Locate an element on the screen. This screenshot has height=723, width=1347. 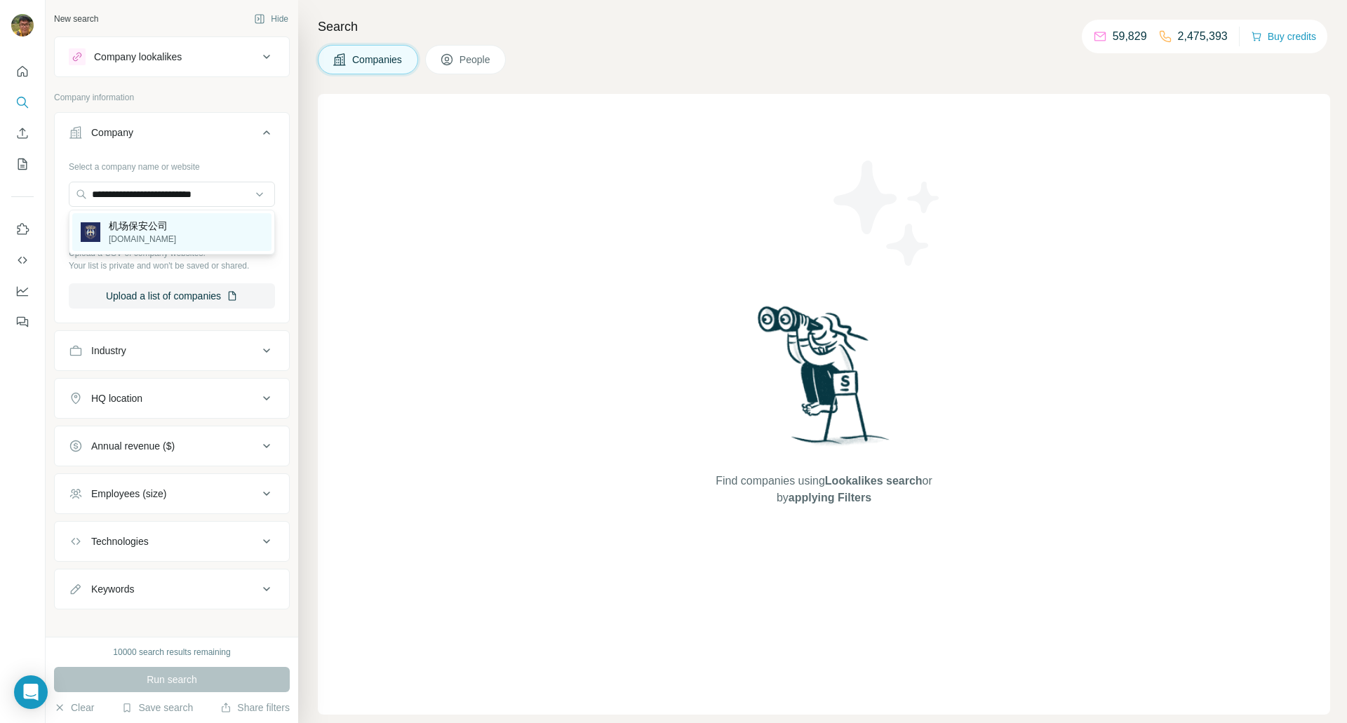
p: 59,829 is located at coordinates (1129, 36).